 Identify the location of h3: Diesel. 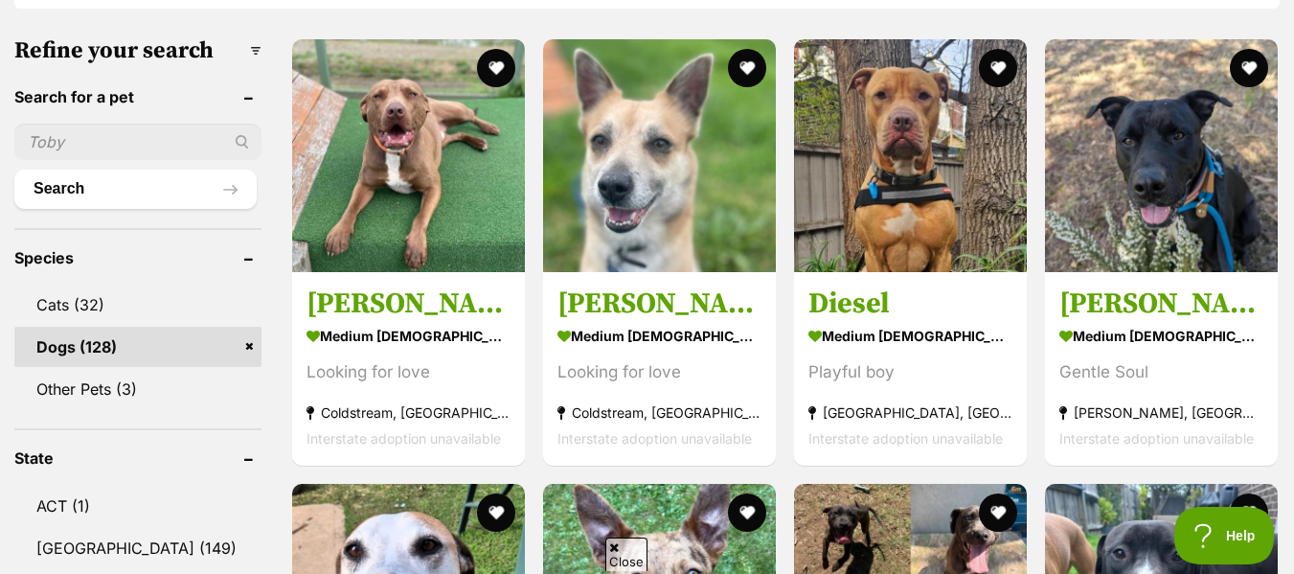
(910, 304).